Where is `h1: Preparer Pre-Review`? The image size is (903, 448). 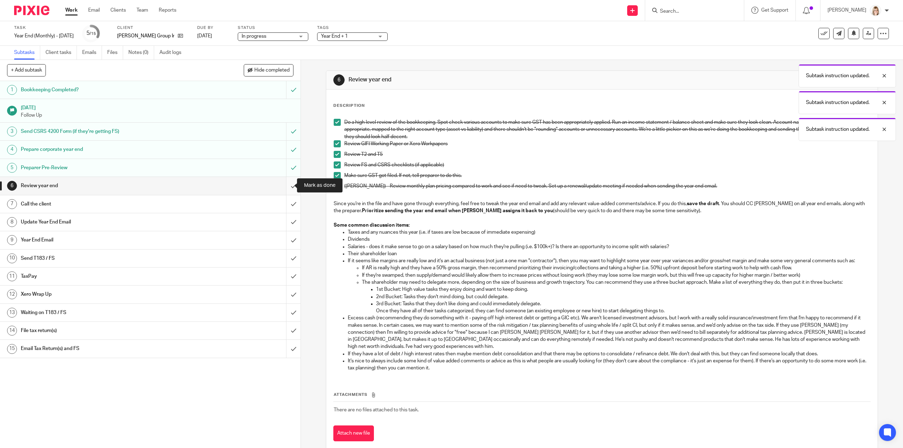 h1: Preparer Pre-Review is located at coordinates (107, 168).